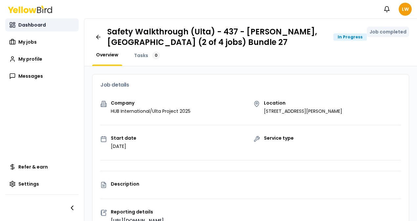  What do you see at coordinates (42, 184) in the screenshot?
I see `a: Settings` at bounding box center [42, 184].